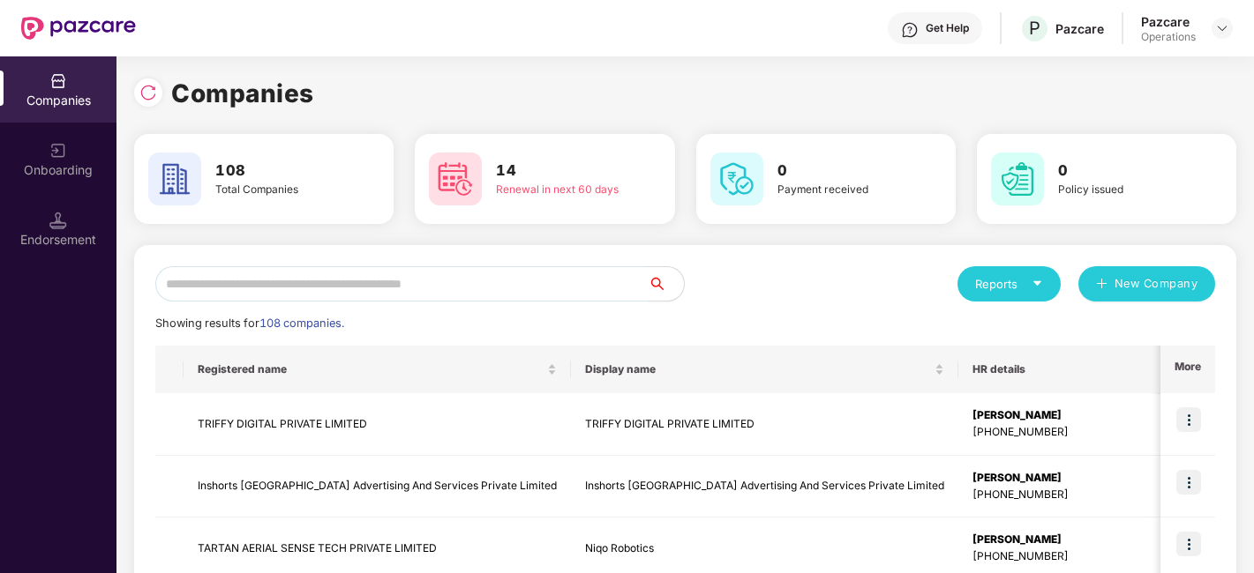 This screenshot has height=573, width=1254. Describe the element at coordinates (764, 370) in the screenshot. I see `th: Display name` at that location.